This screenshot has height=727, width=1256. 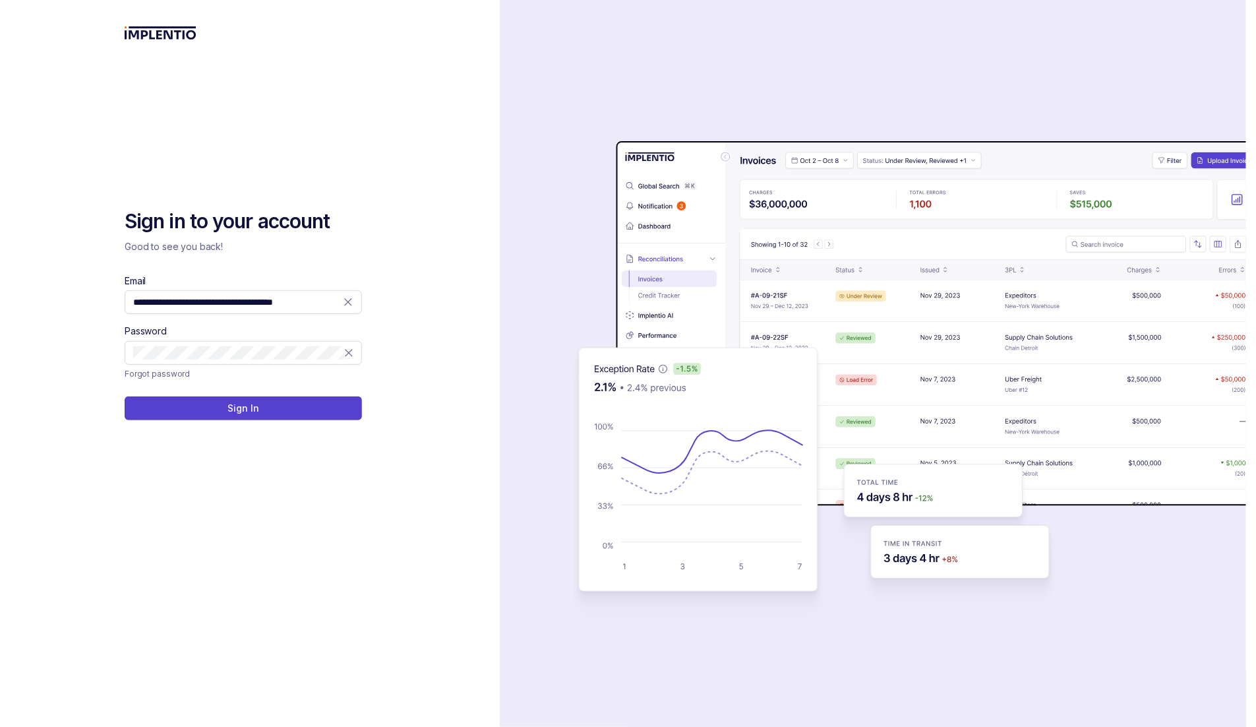 I want to click on img: logo, so click(x=160, y=33).